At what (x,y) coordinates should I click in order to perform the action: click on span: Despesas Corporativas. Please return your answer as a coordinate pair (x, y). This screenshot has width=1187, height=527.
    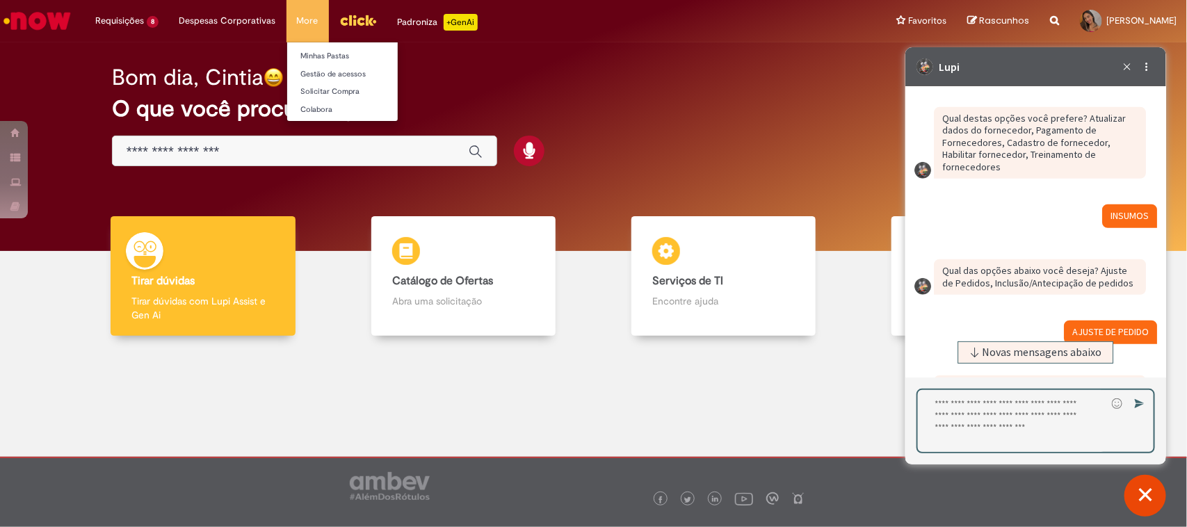
    Looking at the image, I should click on (227, 21).